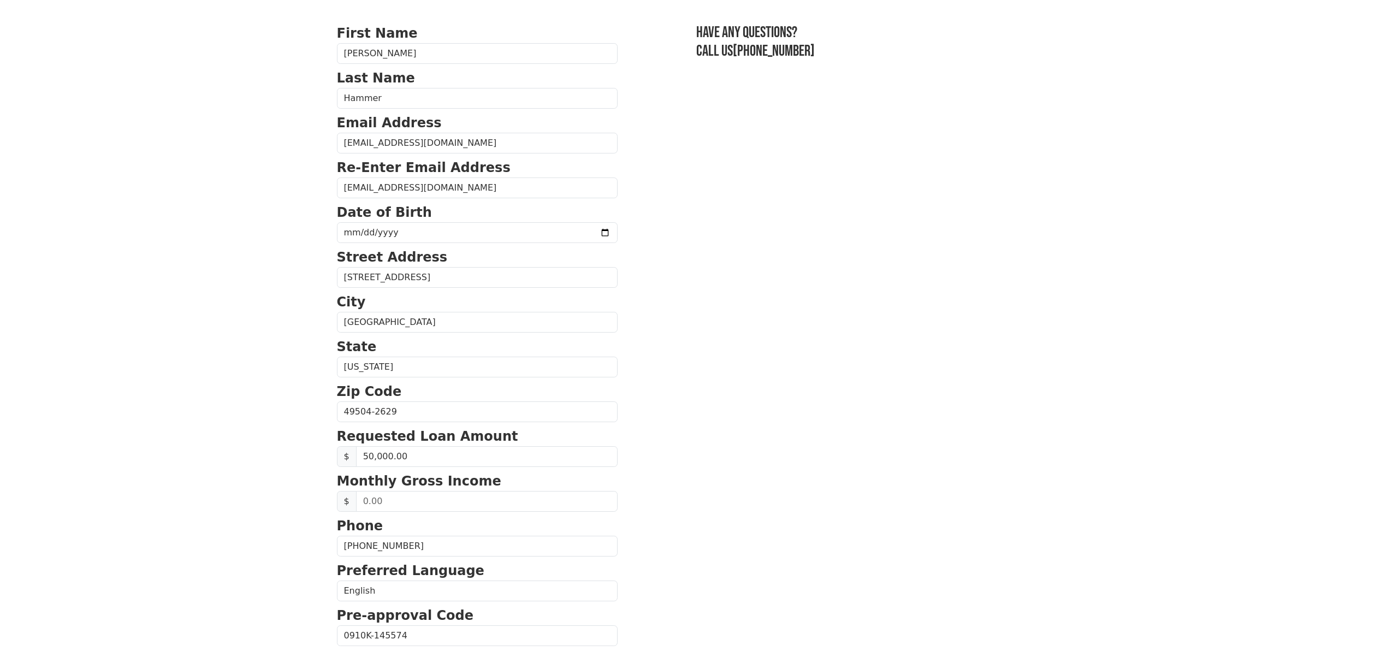  What do you see at coordinates (392, 257) in the screenshot?
I see `strong: Street Address` at bounding box center [392, 257].